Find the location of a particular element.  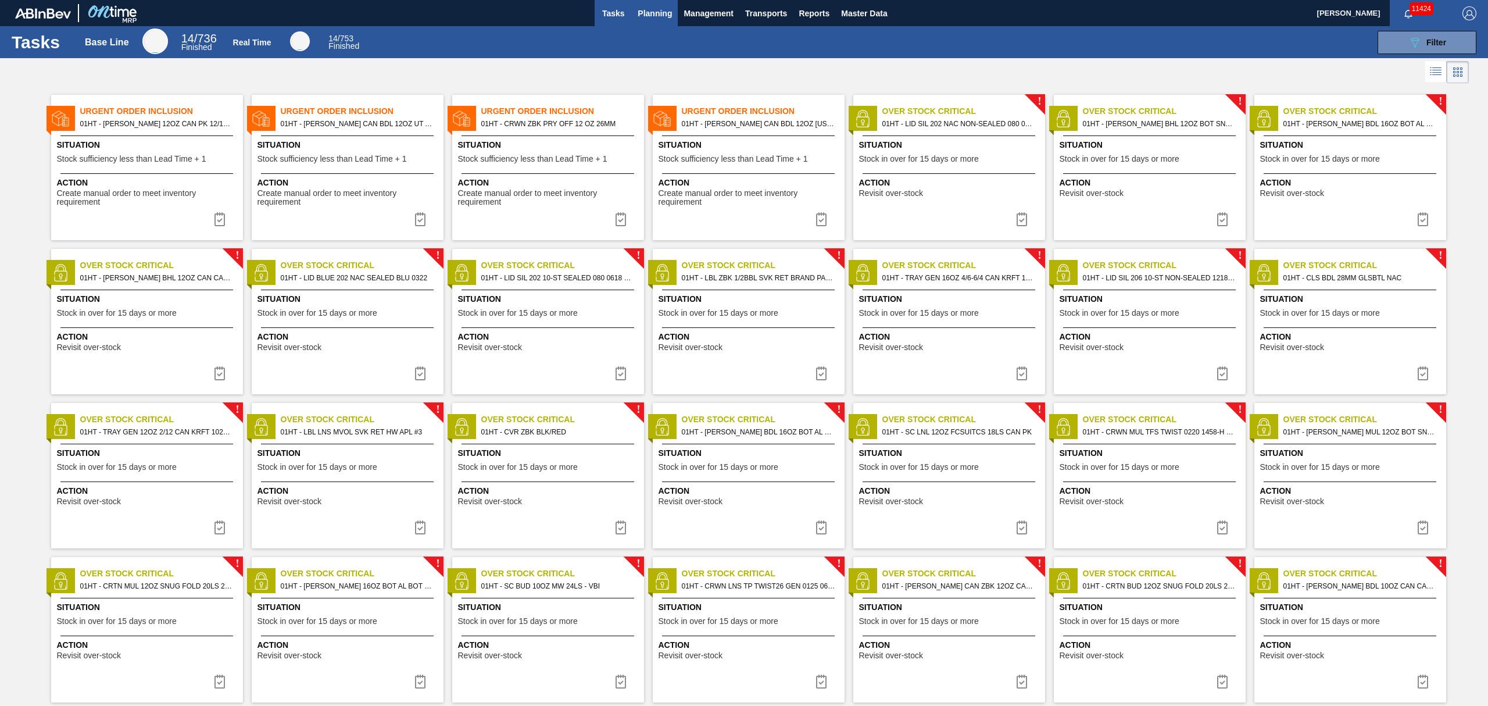

span: 01HT - LID SIL 206 10-ST NON-SEALED 1218 GRN 20 is located at coordinates (1160, 278).